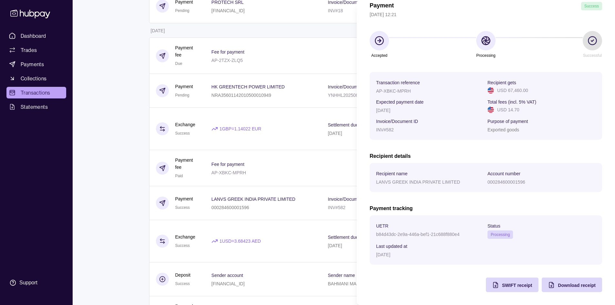  Describe the element at coordinates (486, 56) in the screenshot. I see `p: Processing` at that location.